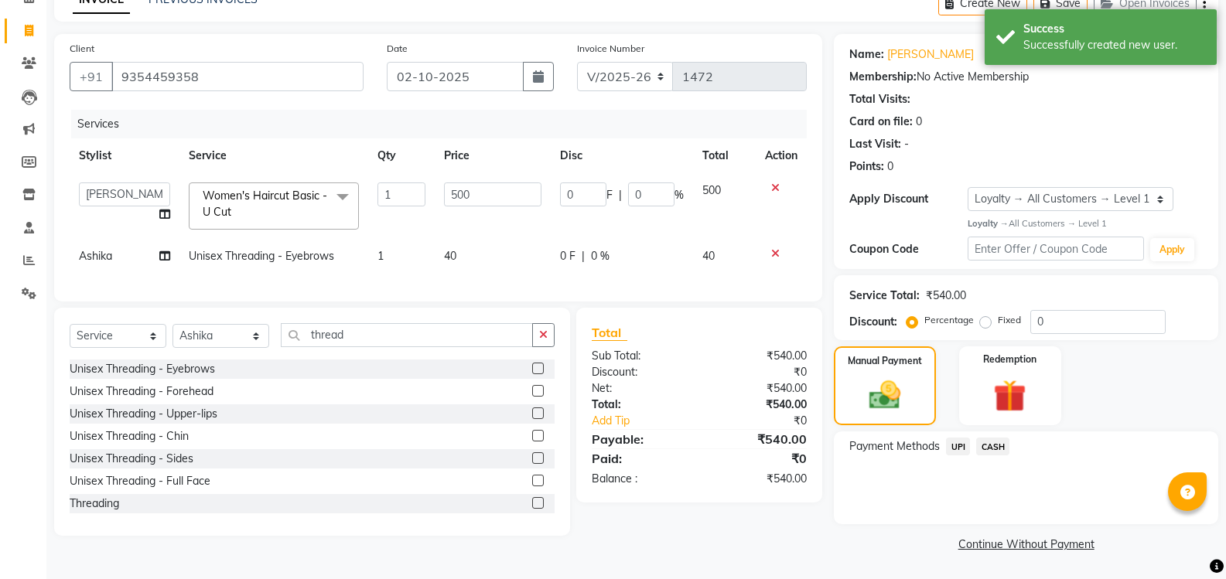 This screenshot has height=579, width=1226. Describe the element at coordinates (993, 446) in the screenshot. I see `span: CASH` at that location.